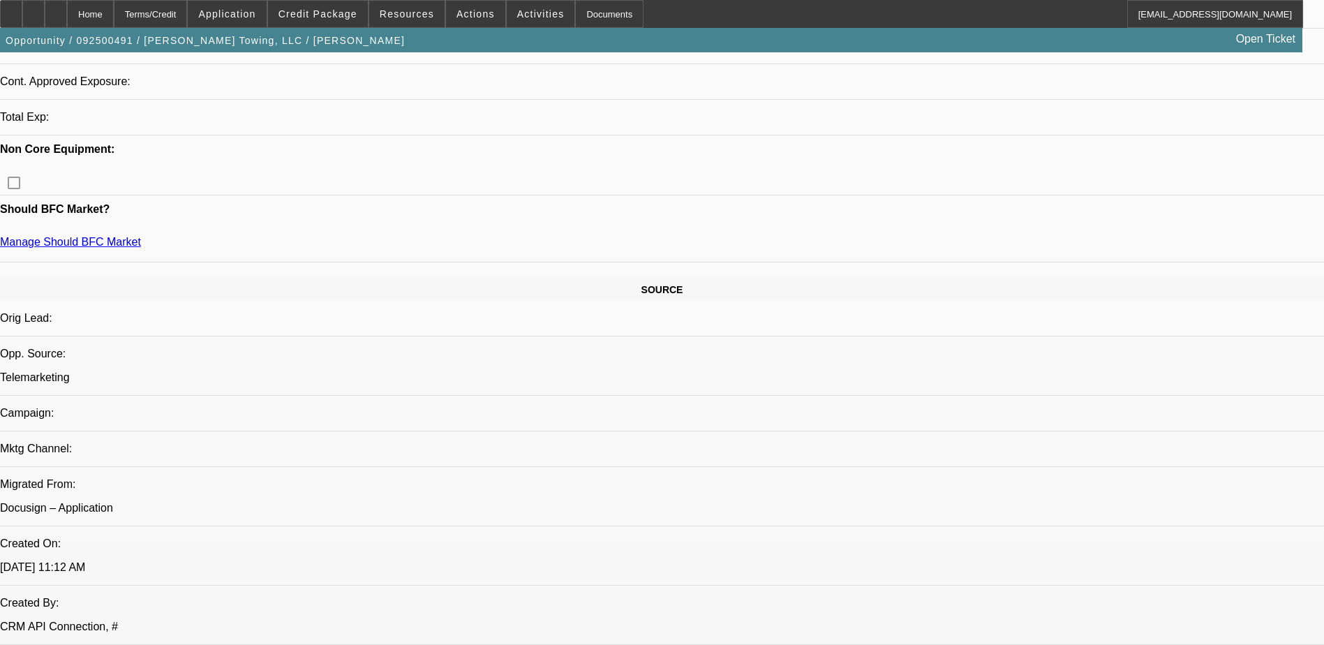  What do you see at coordinates (407, 14) in the screenshot?
I see `button: Resources` at bounding box center [407, 14].